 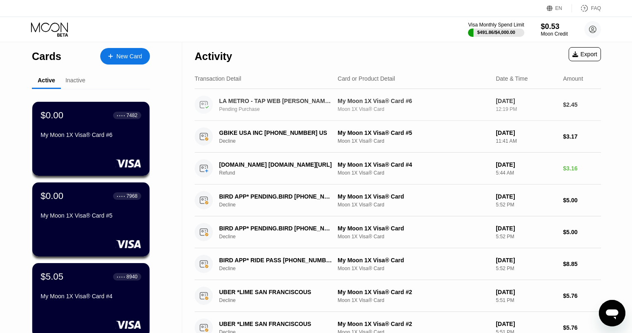 What do you see at coordinates (526, 173) in the screenshot?
I see `div: 5:44 AM` at bounding box center [526, 173].